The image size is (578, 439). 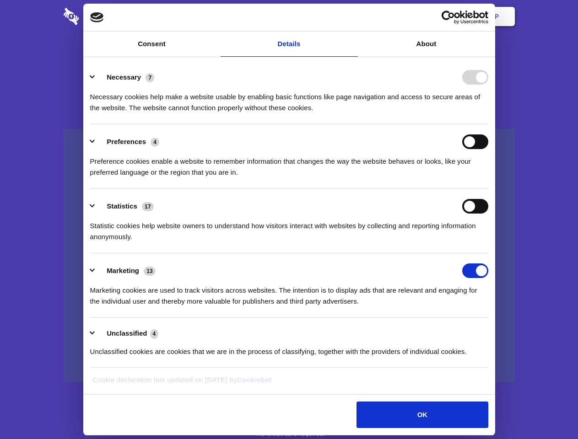 I want to click on a: Login, so click(x=435, y=16).